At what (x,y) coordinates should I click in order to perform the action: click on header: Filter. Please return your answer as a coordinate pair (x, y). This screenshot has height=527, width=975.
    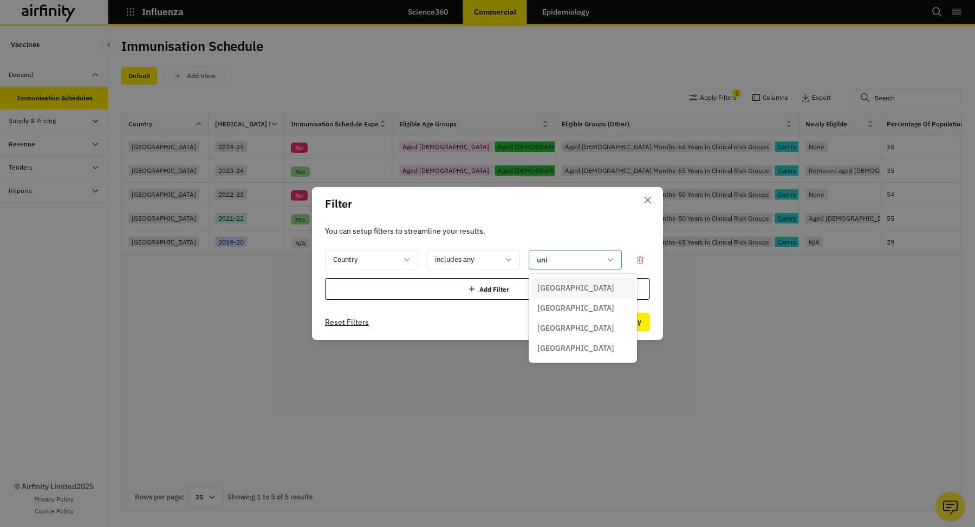
    Looking at the image, I should click on (488, 204).